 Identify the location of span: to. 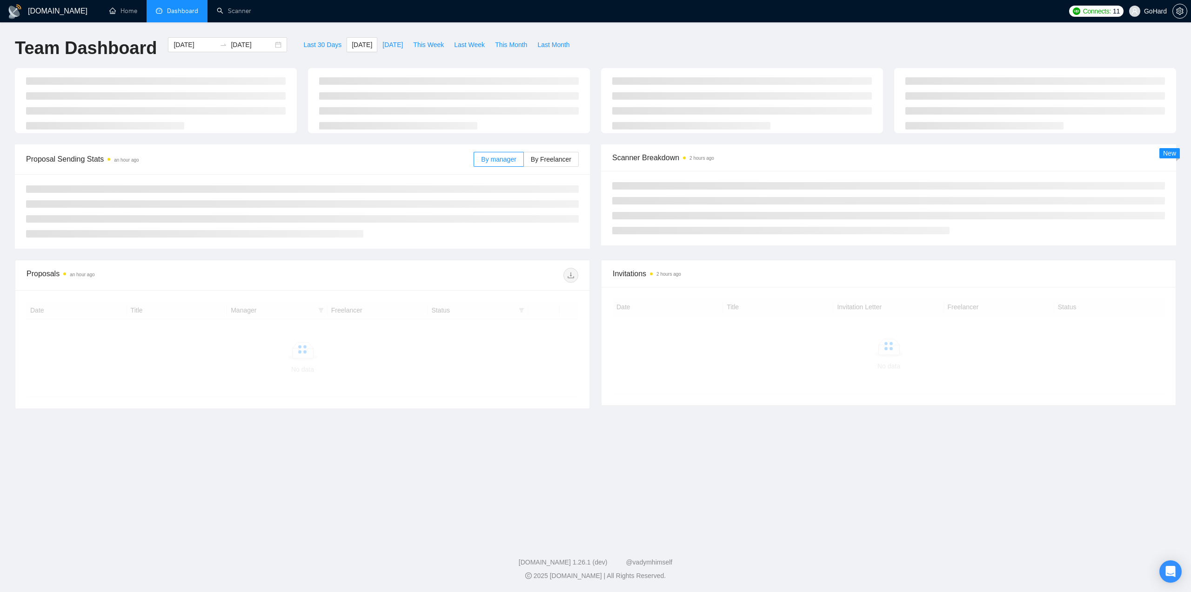
(223, 45).